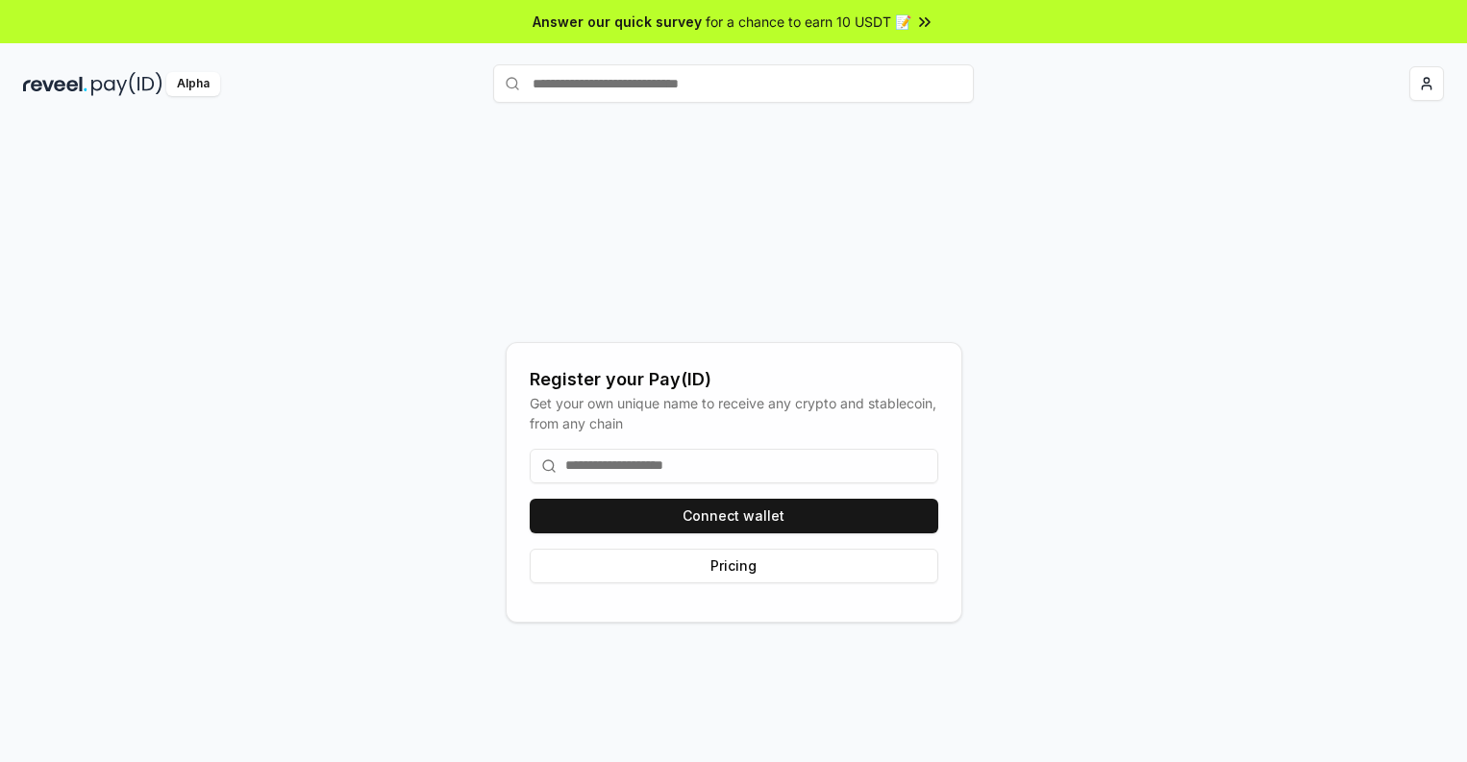 The width and height of the screenshot is (1467, 762). What do you see at coordinates (127, 84) in the screenshot?
I see `img: pay_id` at bounding box center [127, 84].